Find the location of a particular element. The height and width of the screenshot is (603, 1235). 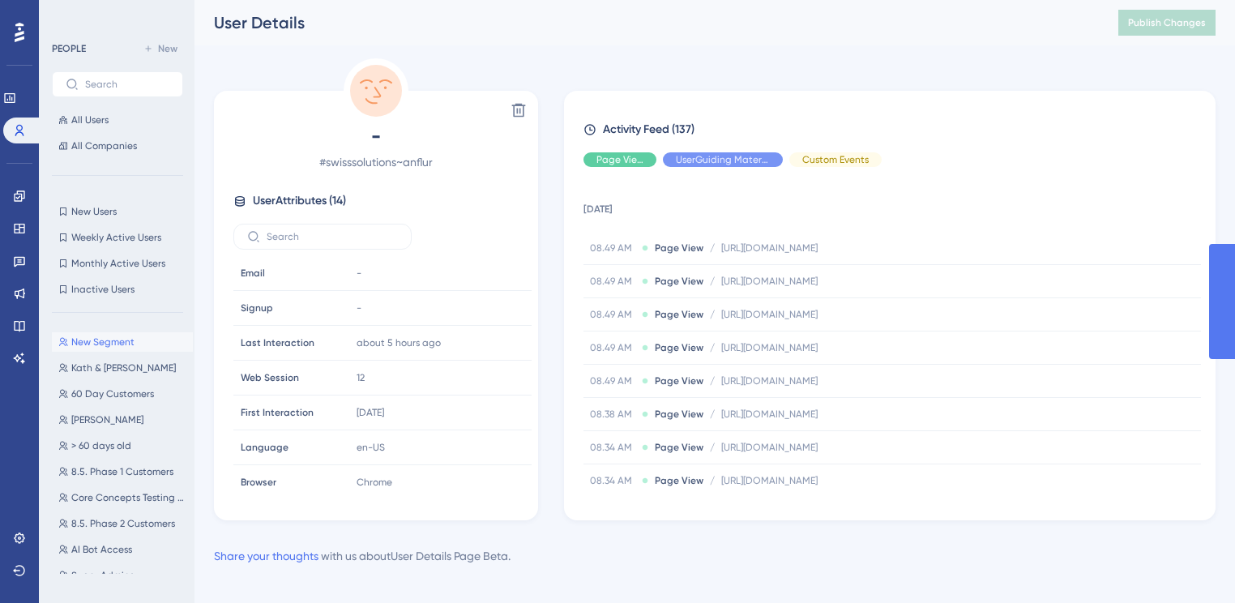

span: # swisssolutions~anflur is located at coordinates (376, 162).